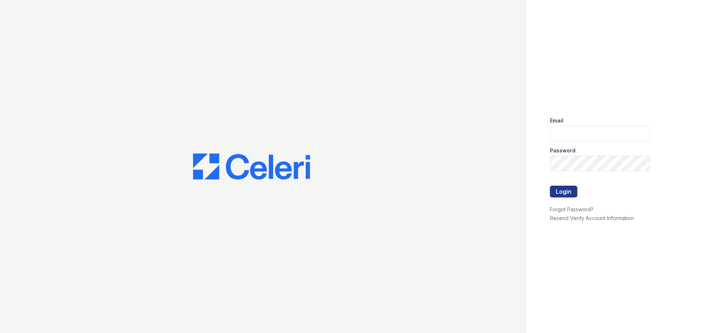 The width and height of the screenshot is (702, 333). What do you see at coordinates (252, 167) in the screenshot?
I see `img: CE_Logo_Blue-a8612792a0a2168367f1c8372b55b34899dd931a85d93a1a3d3e32e68fde9ad4.png` at bounding box center [252, 167].